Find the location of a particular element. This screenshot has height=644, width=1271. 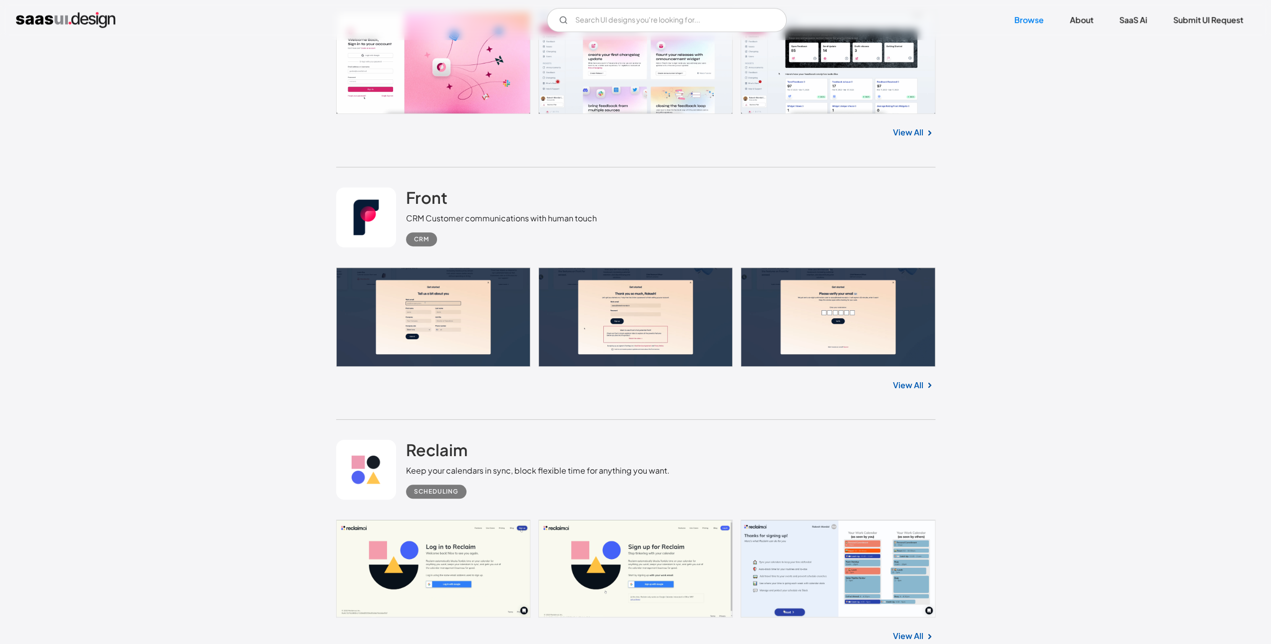

h2: Reclaim is located at coordinates (437, 450).